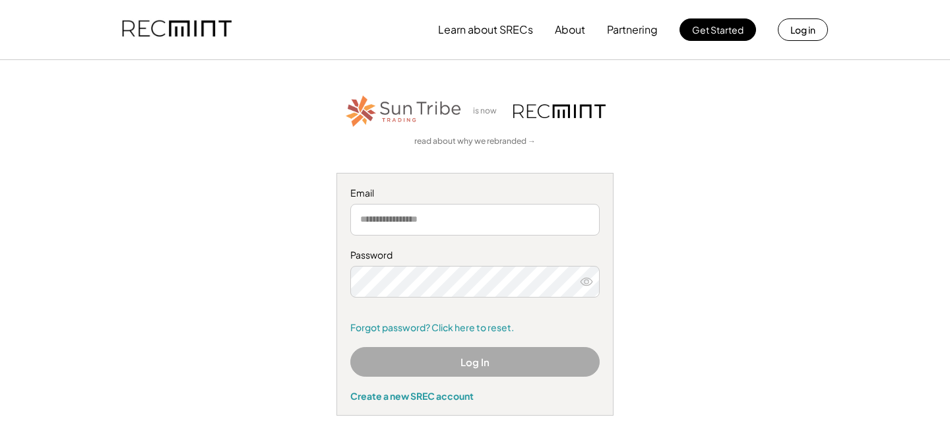 The image size is (950, 446). What do you see at coordinates (475, 141) in the screenshot?
I see `a: read about why we rebranded →` at bounding box center [475, 141].